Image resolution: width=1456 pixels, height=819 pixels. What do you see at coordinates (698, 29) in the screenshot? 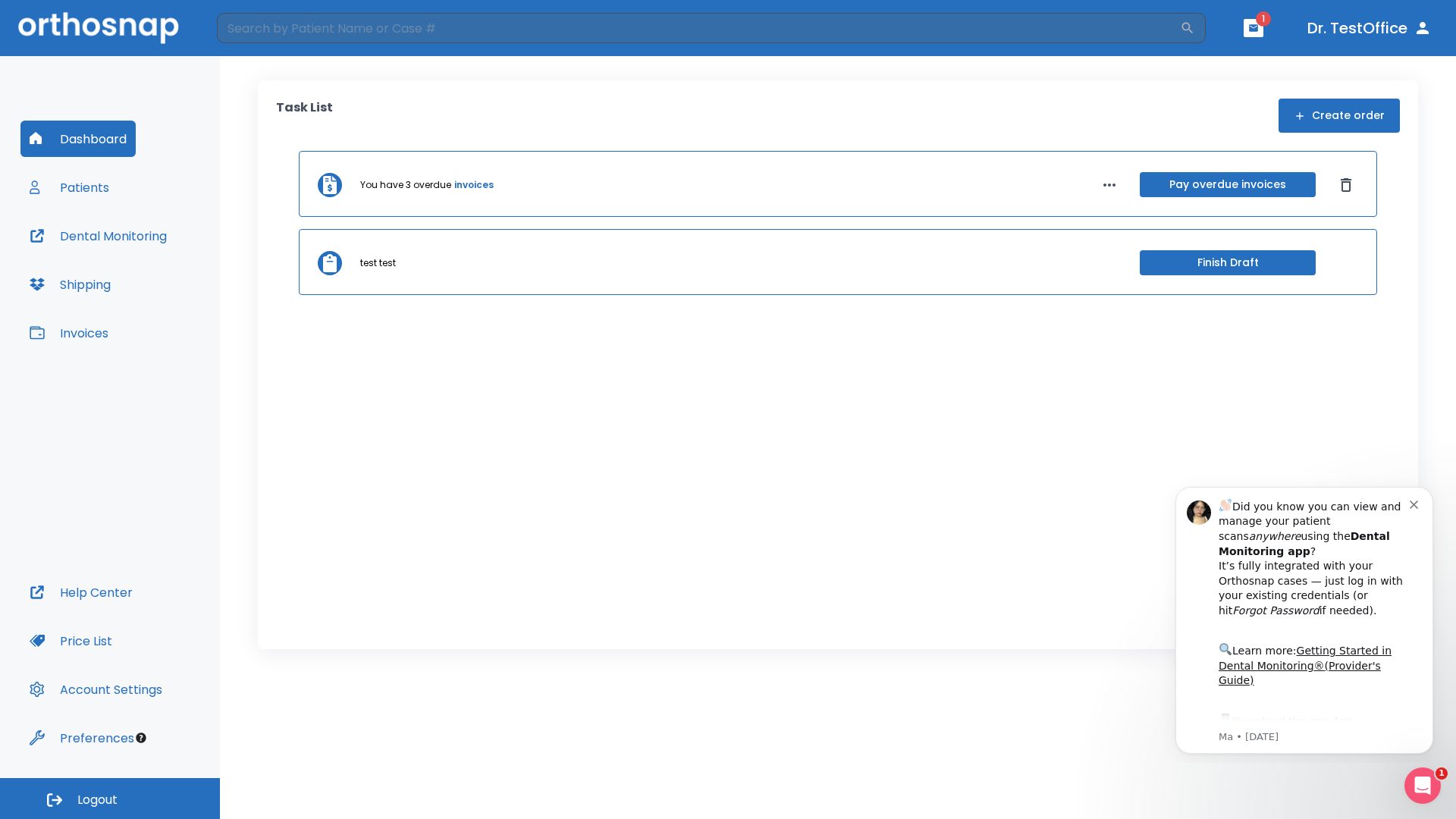
I see `input: Search by Patient Name or Case #` at bounding box center [698, 29].